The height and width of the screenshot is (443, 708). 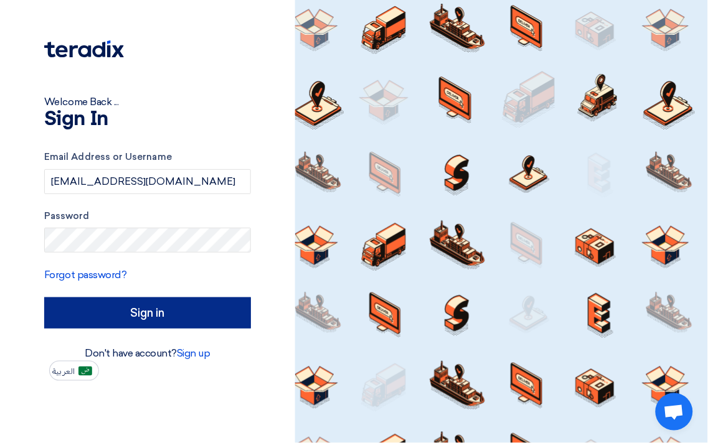 I want to click on input: Enter your business email or username, so click(x=148, y=182).